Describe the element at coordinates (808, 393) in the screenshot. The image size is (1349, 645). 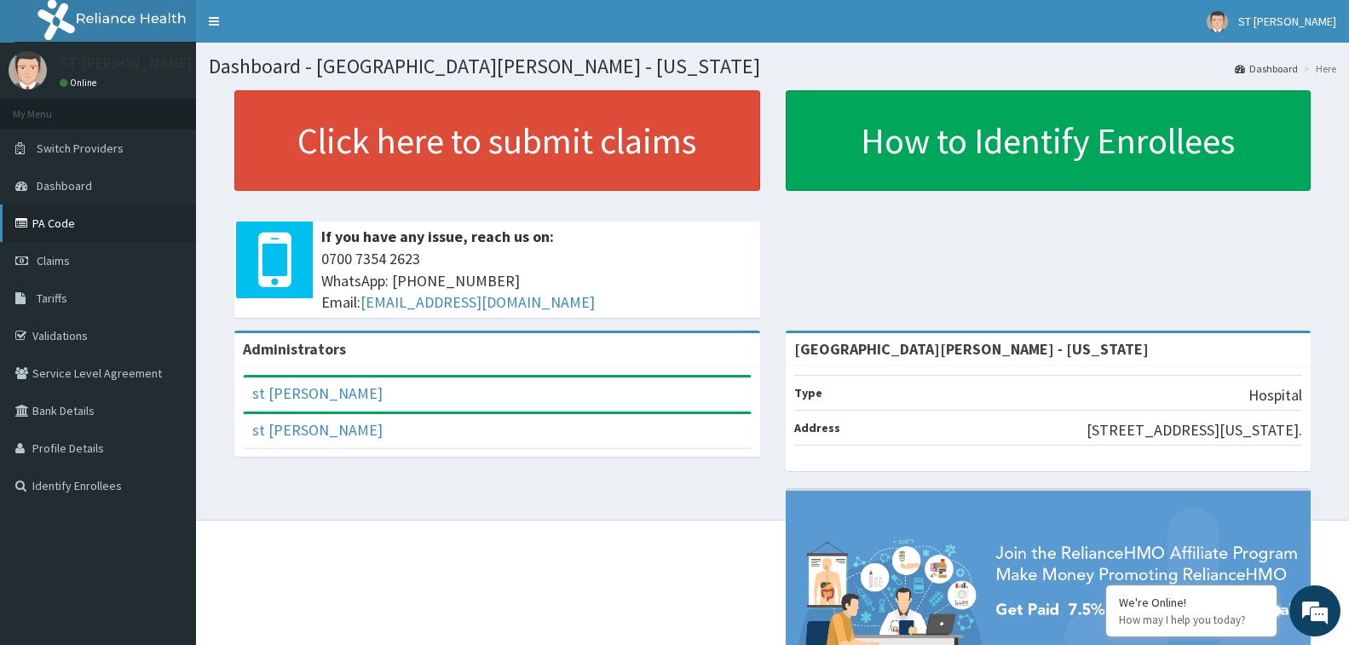
I see `b: Type` at that location.